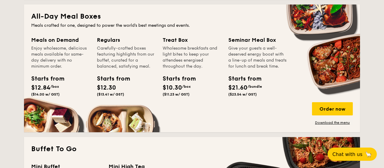  What do you see at coordinates (192, 40) in the screenshot?
I see `div: Treat Box` at bounding box center [192, 40].